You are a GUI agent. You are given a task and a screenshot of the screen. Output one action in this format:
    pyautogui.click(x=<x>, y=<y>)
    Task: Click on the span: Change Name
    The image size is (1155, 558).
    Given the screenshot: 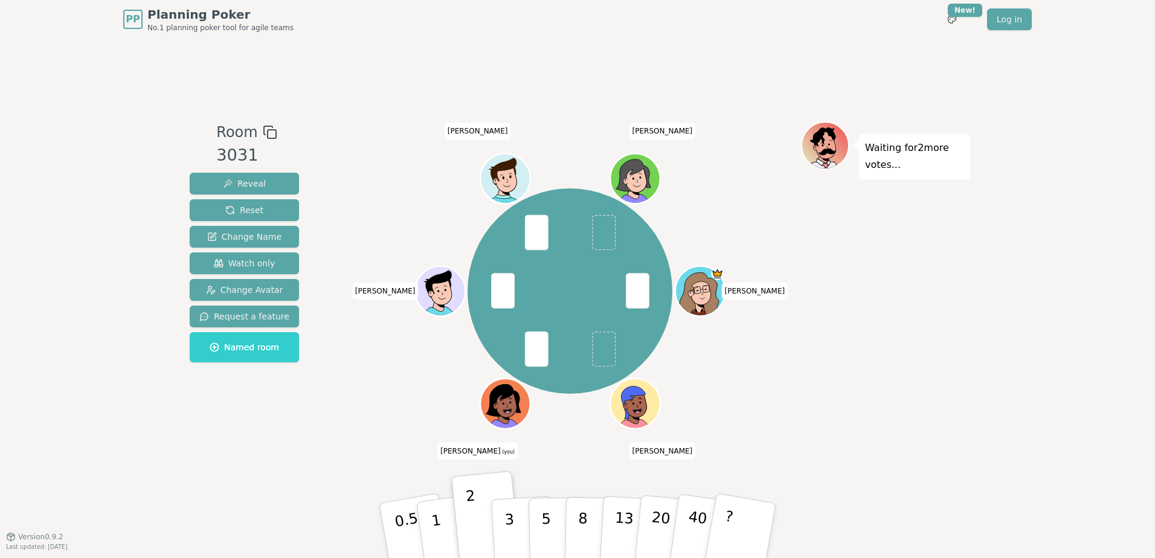 What is the action you would take?
    pyautogui.click(x=244, y=237)
    